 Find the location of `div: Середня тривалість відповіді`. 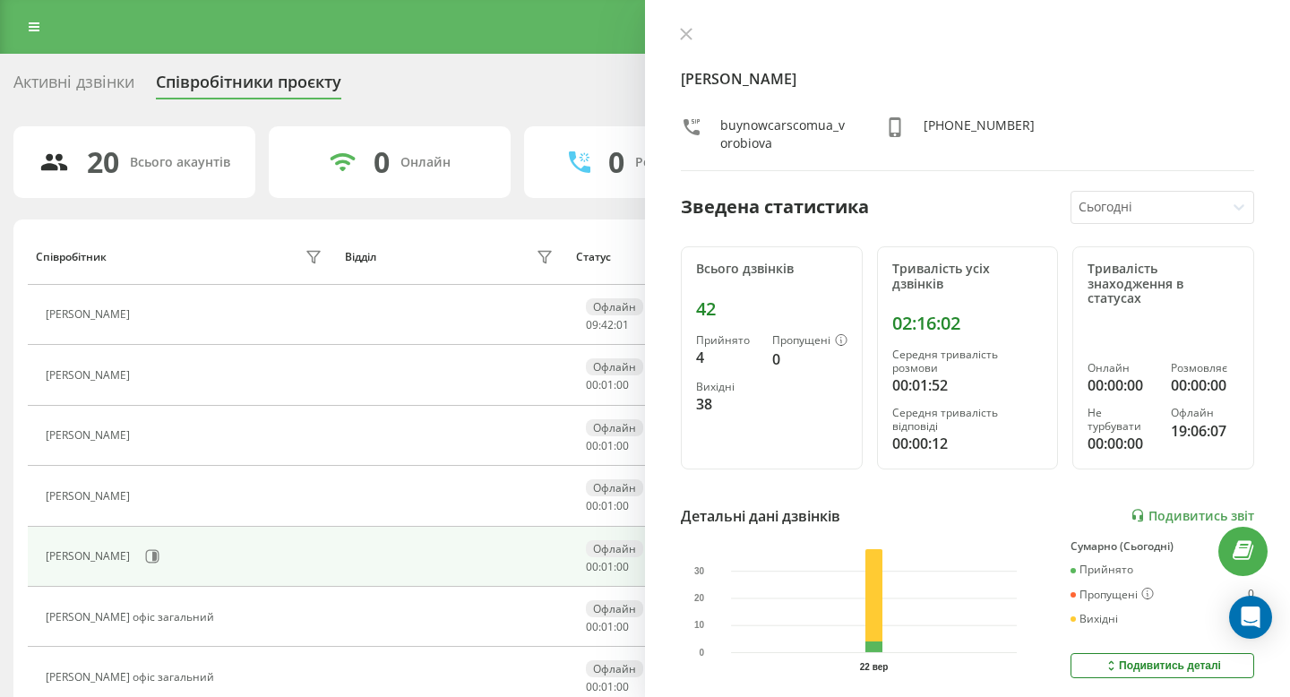

div: Середня тривалість відповіді is located at coordinates (967, 419).